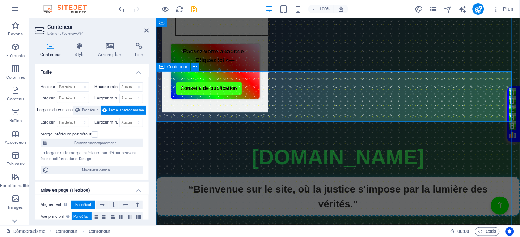 The image size is (520, 237). What do you see at coordinates (139, 50) in the screenshot?
I see `h4: Lien` at bounding box center [139, 50].